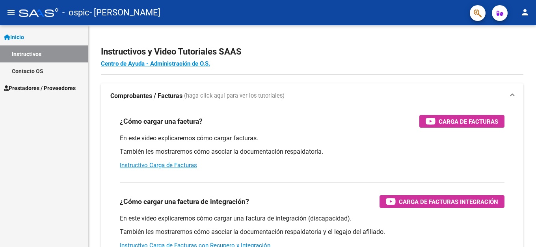  What do you see at coordinates (312, 151) in the screenshot?
I see `p: También les mostraremos cómo asociar la documentación respaldatoria.` at bounding box center [312, 151].